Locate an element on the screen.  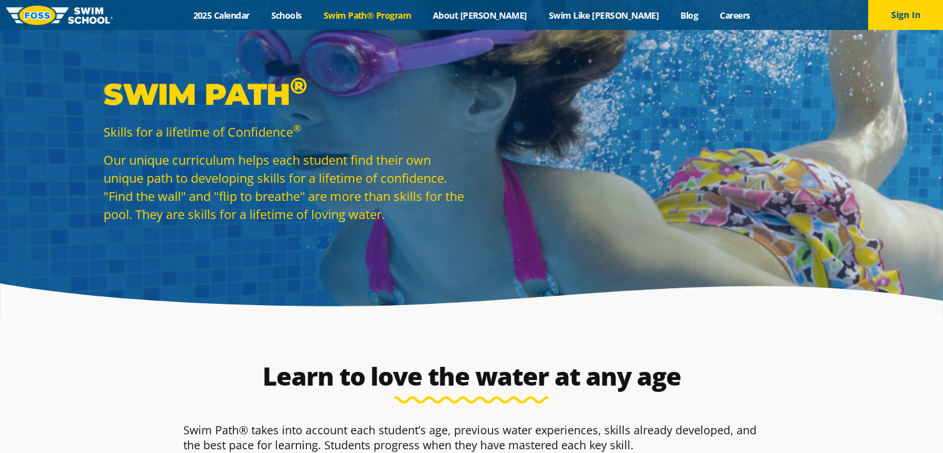
p: Swim Path is located at coordinates (284, 94).